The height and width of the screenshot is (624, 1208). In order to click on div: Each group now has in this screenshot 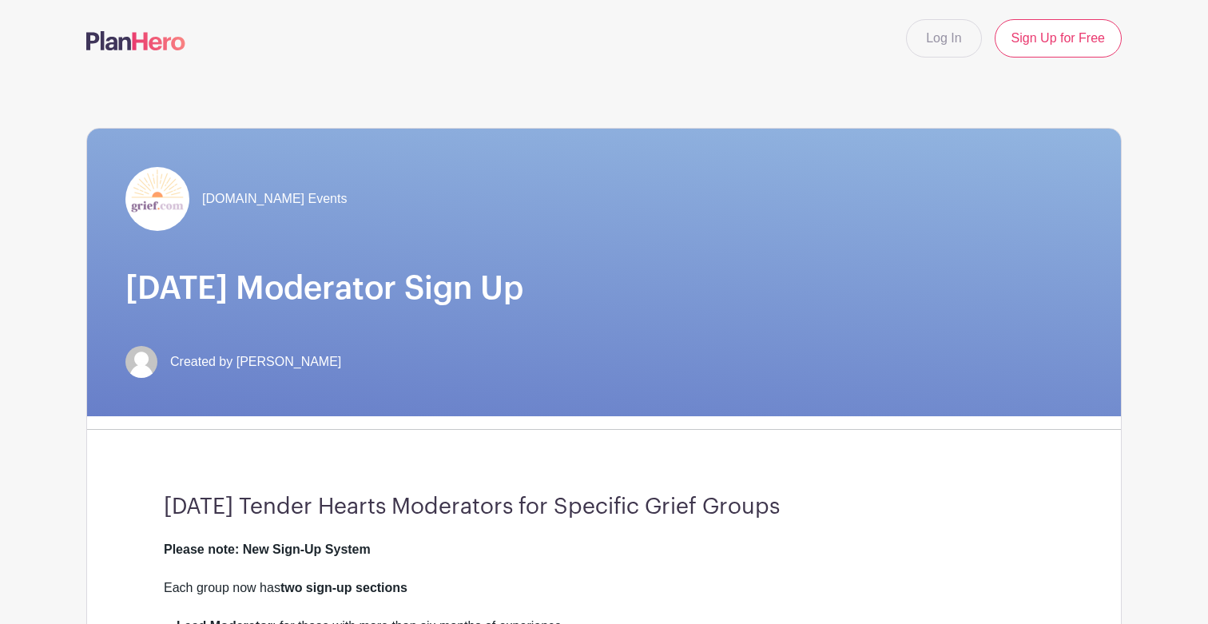, I will do `click(604, 598)`.